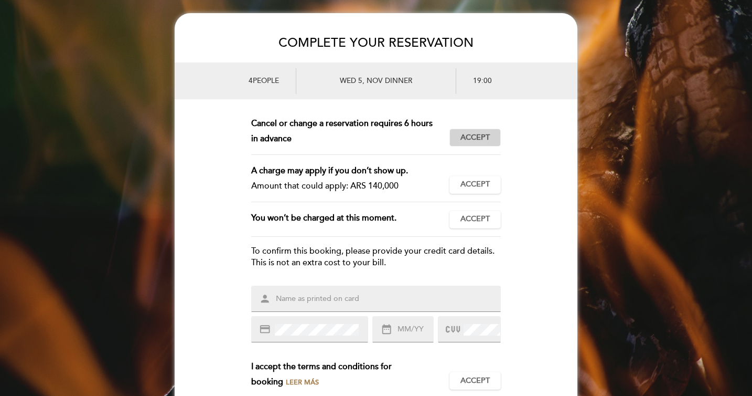  What do you see at coordinates (511, 81) in the screenshot?
I see `div: 19:00` at bounding box center [511, 81].